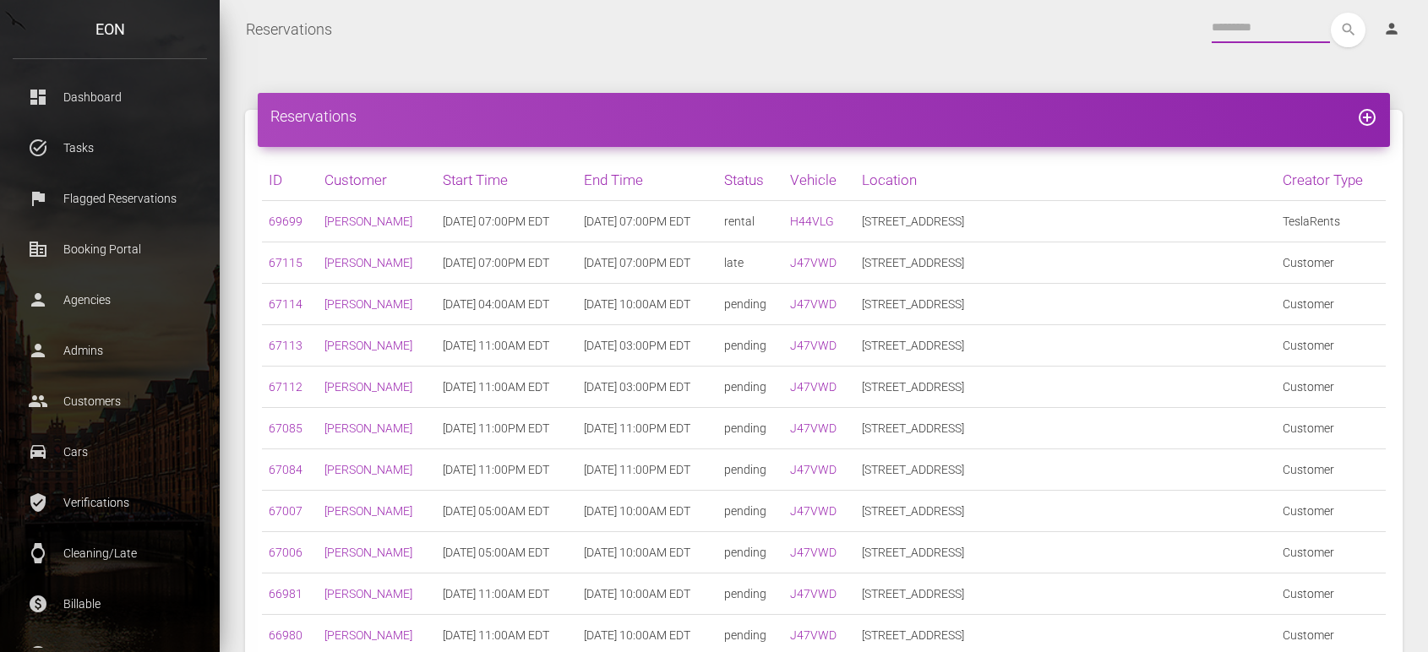  I want to click on td: late, so click(749, 263).